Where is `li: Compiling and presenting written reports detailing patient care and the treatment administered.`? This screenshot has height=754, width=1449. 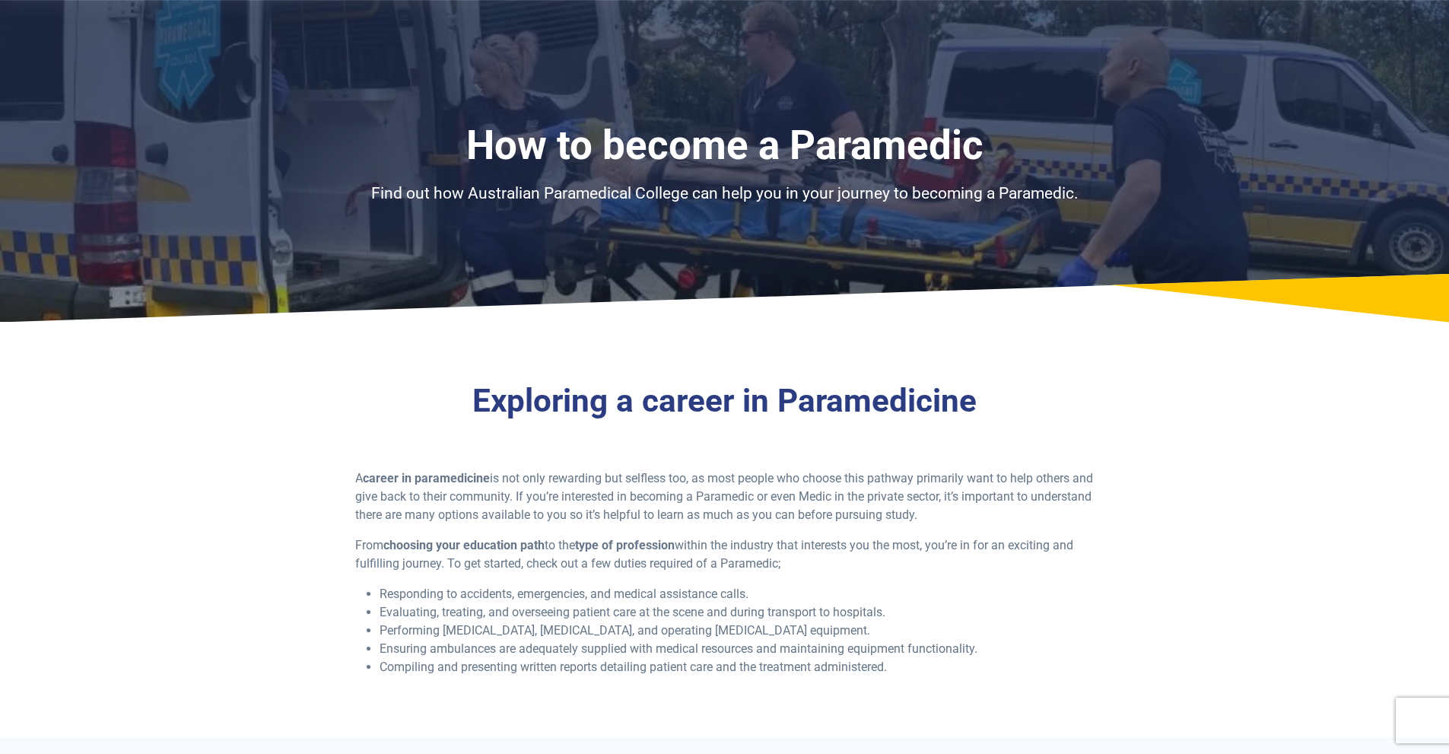 li: Compiling and presenting written reports detailing patient care and the treatment administered. is located at coordinates (736, 667).